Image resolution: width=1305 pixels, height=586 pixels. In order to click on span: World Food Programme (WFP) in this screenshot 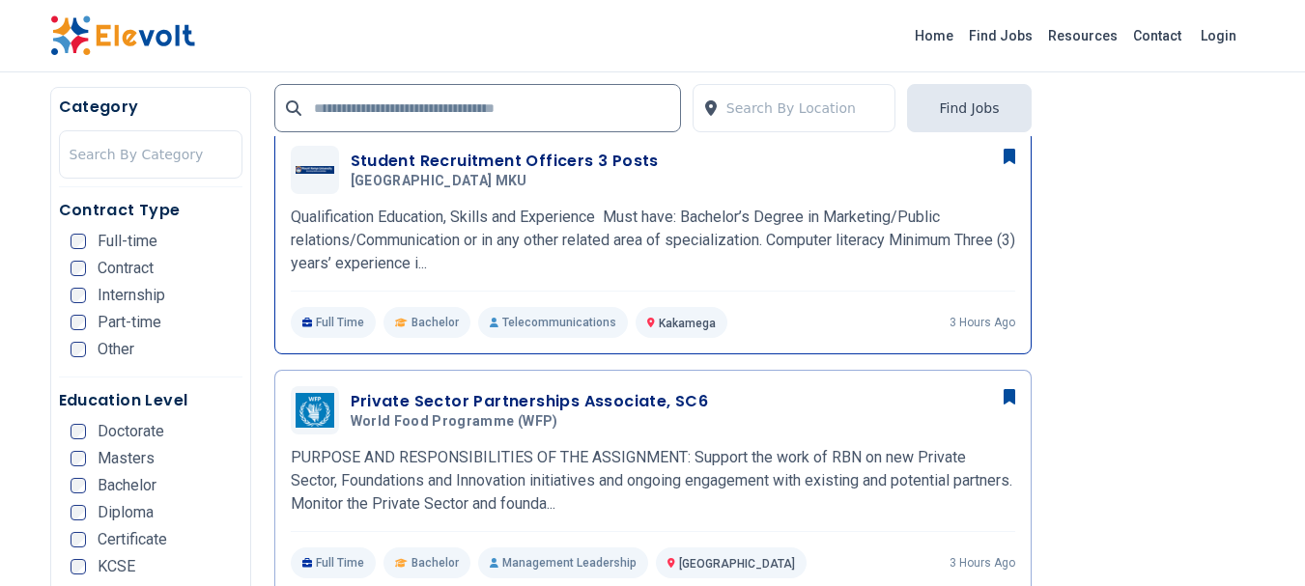, I will do `click(454, 422)`.